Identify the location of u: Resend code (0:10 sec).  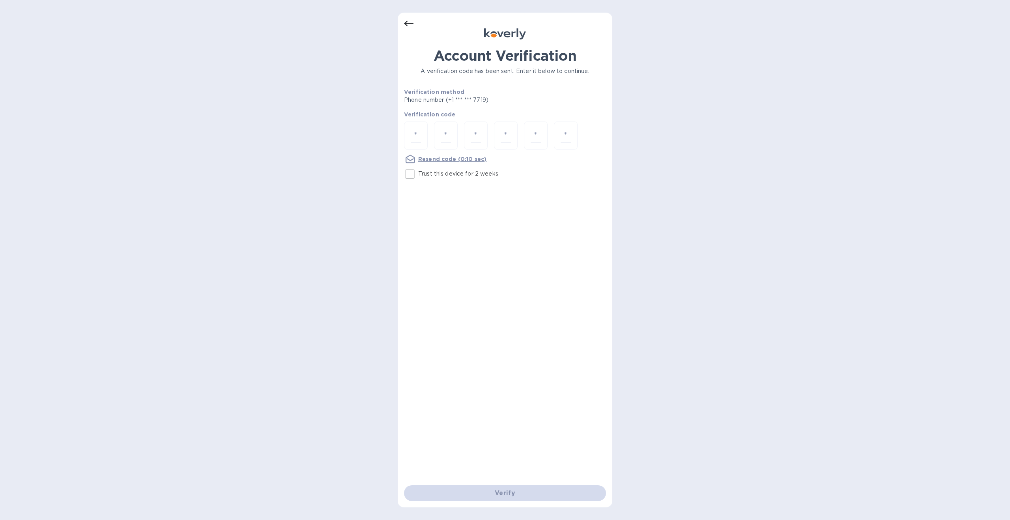
(452, 159).